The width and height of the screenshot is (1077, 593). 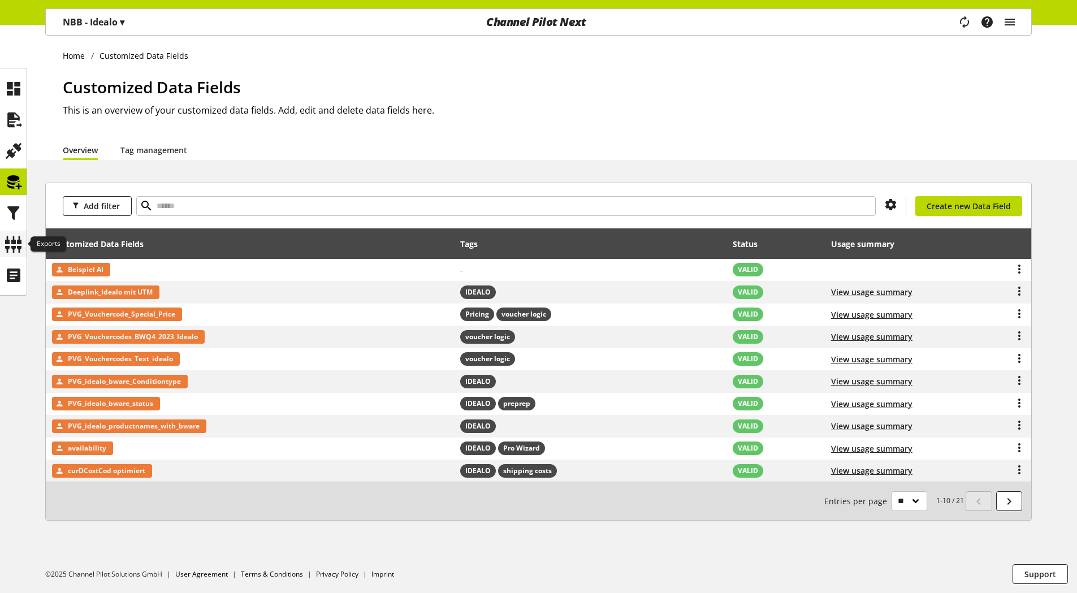 What do you see at coordinates (869, 244) in the screenshot?
I see `div: Usage summary` at bounding box center [869, 244].